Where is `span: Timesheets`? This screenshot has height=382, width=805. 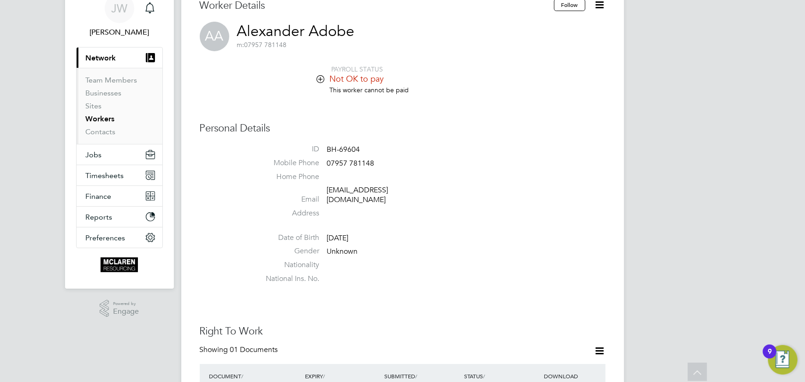 span: Timesheets is located at coordinates (105, 175).